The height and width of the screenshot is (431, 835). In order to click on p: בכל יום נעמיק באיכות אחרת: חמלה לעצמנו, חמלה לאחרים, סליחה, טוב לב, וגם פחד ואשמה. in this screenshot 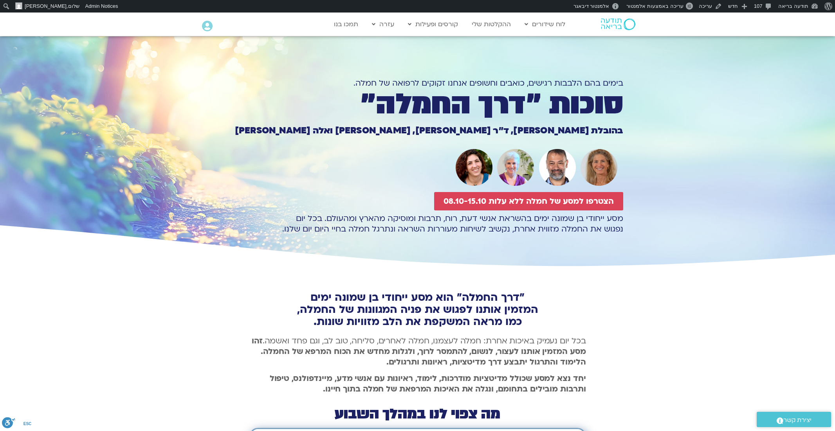, I will do `click(418, 351)`.